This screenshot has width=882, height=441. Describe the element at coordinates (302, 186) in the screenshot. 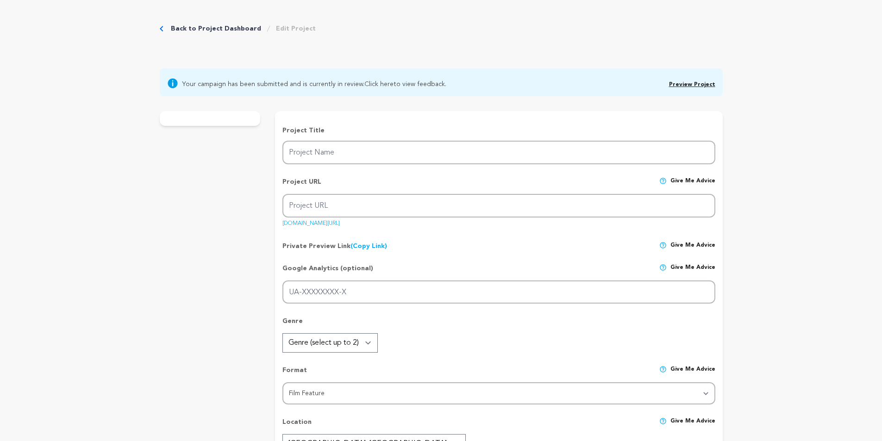

I see `p: Project URL` at that location.